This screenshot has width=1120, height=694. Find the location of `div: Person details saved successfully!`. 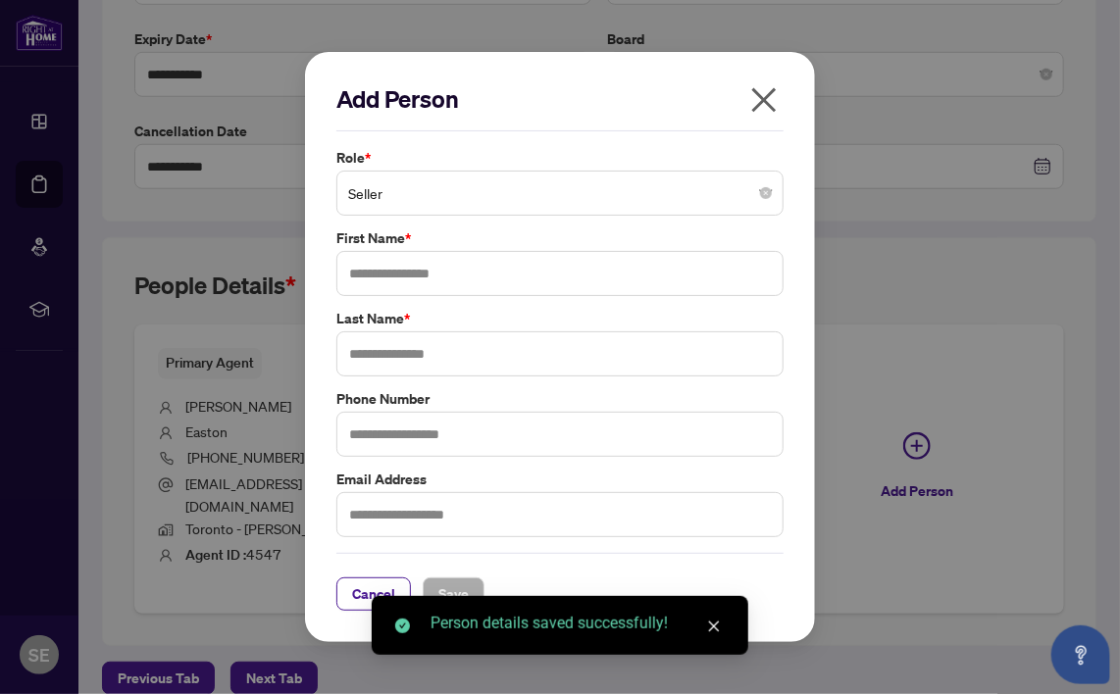

div: Person details saved successfully! is located at coordinates (578, 624).